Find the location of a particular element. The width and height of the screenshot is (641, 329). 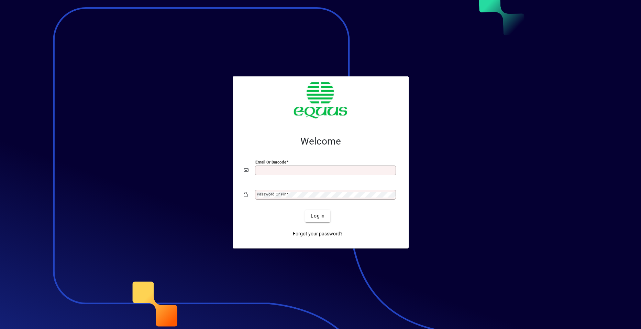

button: Login is located at coordinates (318, 216).